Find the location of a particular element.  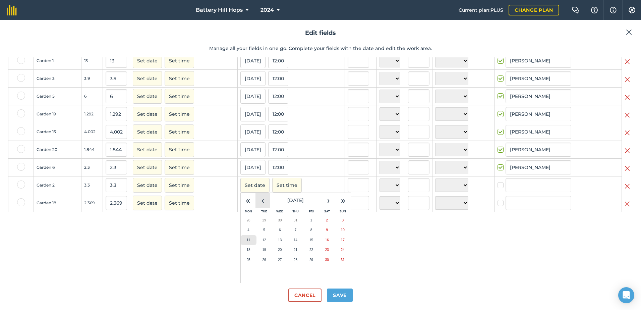

button: August 9, 2025 is located at coordinates (327, 230).